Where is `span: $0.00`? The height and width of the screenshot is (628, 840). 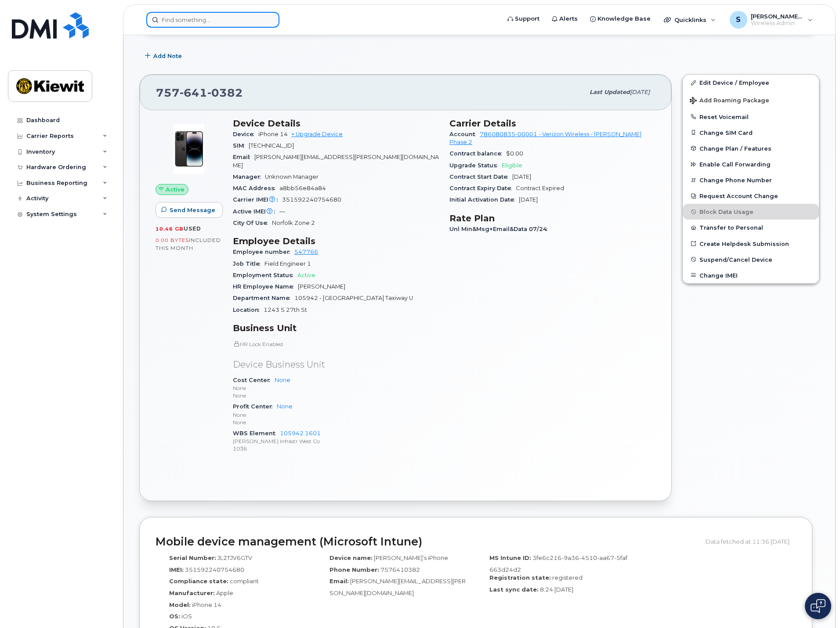
span: $0.00 is located at coordinates (514, 153).